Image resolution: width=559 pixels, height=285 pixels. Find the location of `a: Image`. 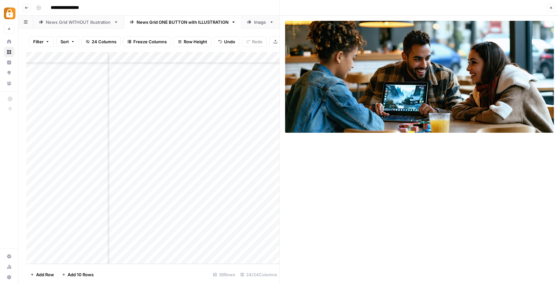

a: Image is located at coordinates (260, 22).